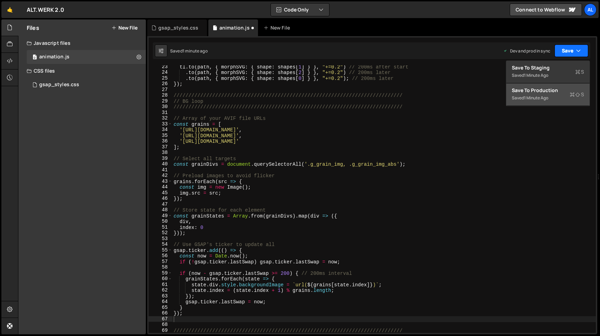 This screenshot has height=336, width=600. I want to click on div: 36, so click(160, 141).